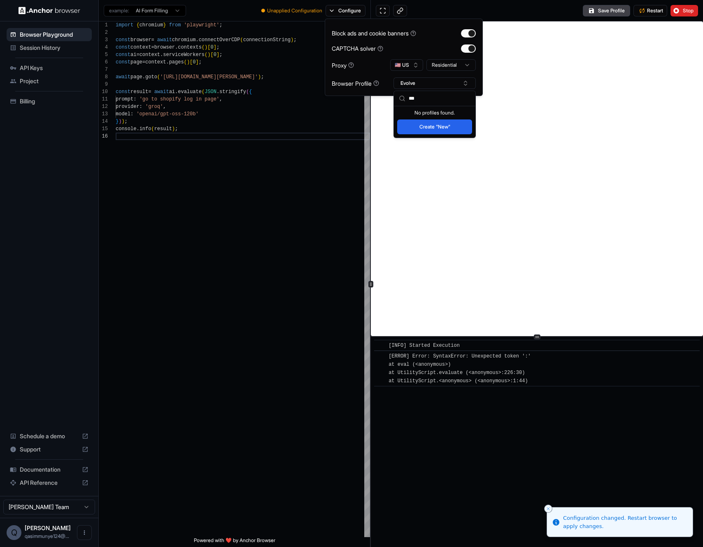  What do you see at coordinates (165, 47) in the screenshot?
I see `span: browser` at bounding box center [165, 47].